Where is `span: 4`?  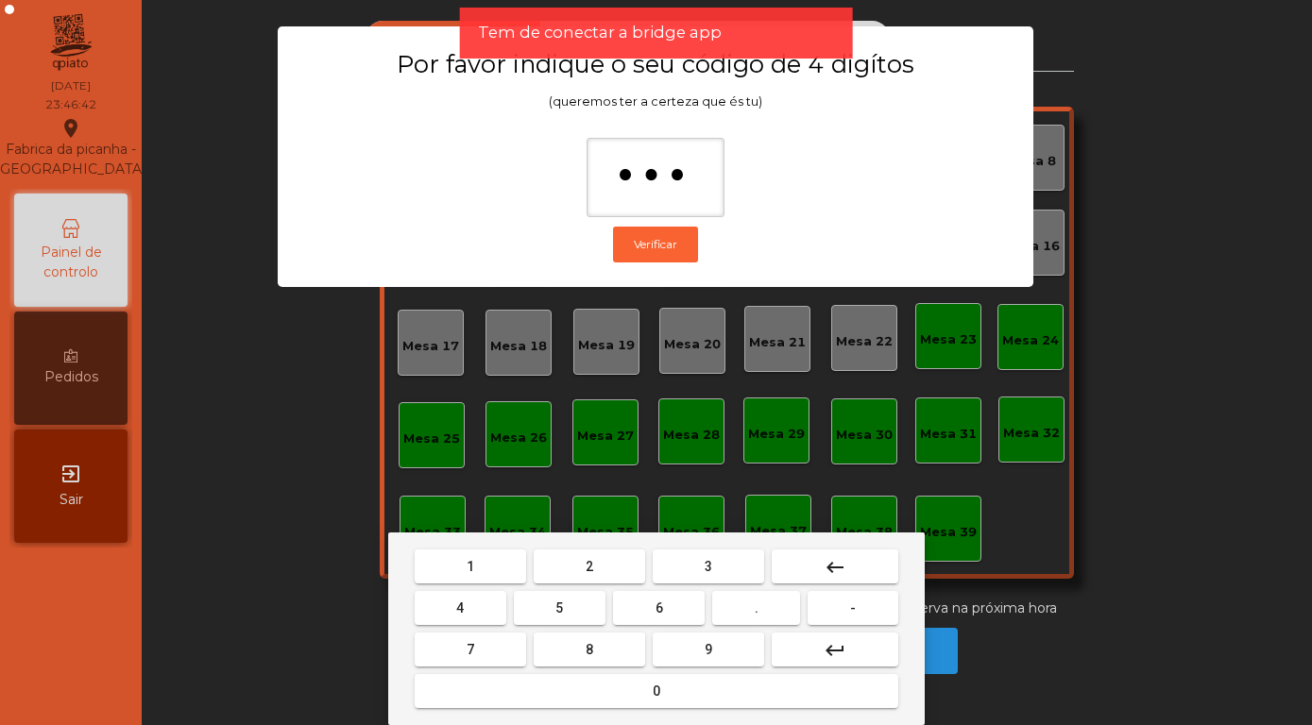 span: 4 is located at coordinates (460, 608).